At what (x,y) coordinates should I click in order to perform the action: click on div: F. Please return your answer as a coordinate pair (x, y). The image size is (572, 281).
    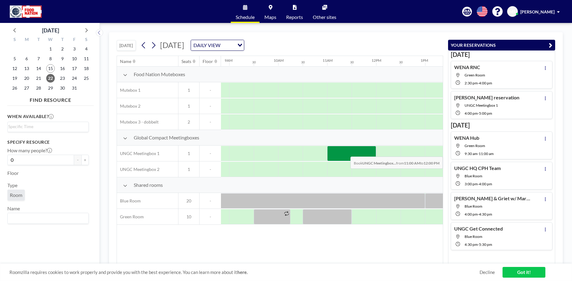
    Looking at the image, I should click on (74, 40).